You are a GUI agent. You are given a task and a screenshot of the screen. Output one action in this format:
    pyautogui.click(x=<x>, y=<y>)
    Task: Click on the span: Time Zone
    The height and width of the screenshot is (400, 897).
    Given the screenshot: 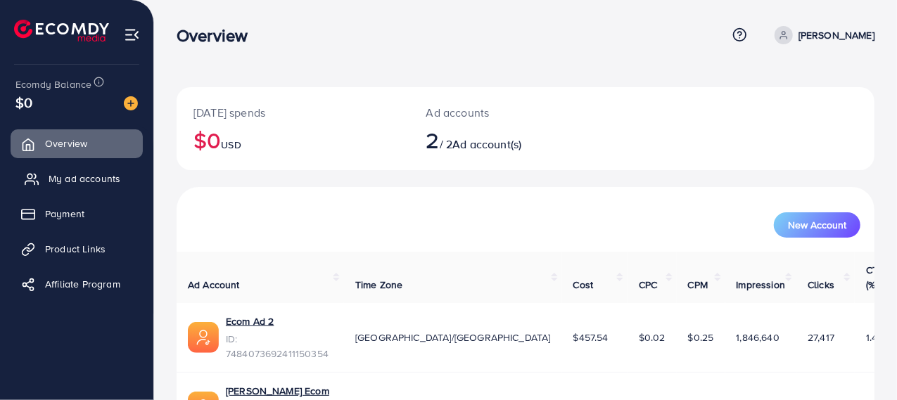 What is the action you would take?
    pyautogui.click(x=378, y=285)
    